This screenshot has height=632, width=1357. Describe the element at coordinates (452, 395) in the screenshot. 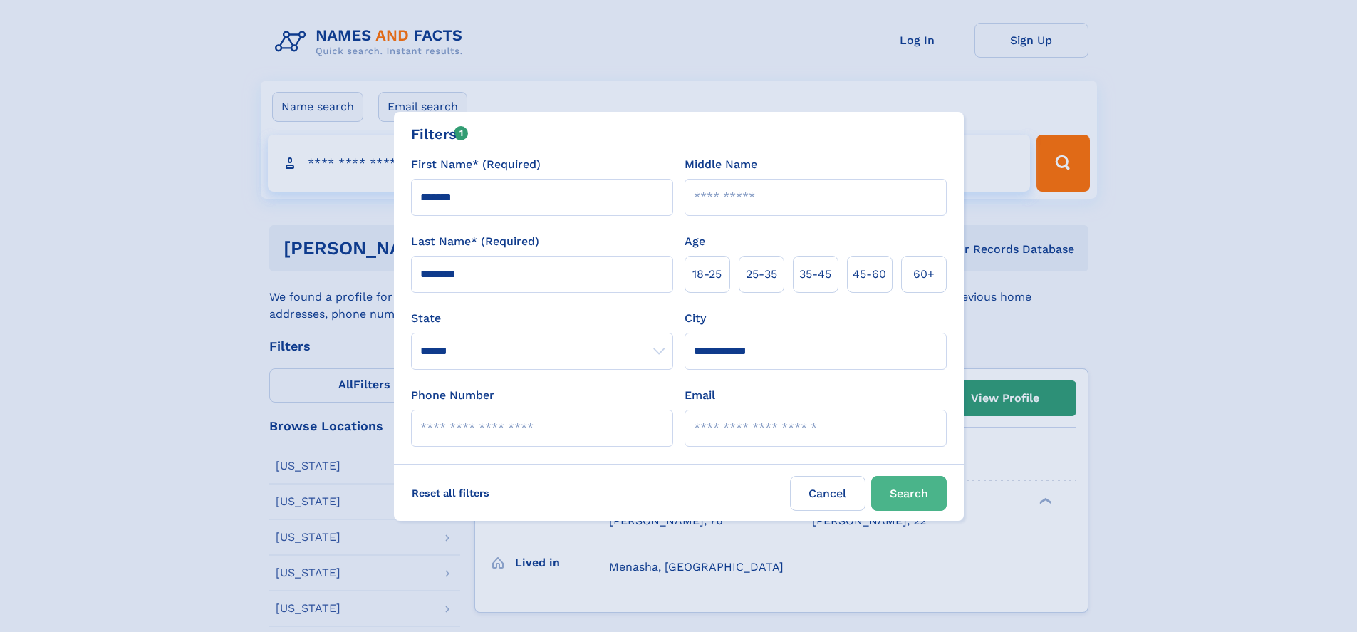

I see `label: Phone Number` at that location.